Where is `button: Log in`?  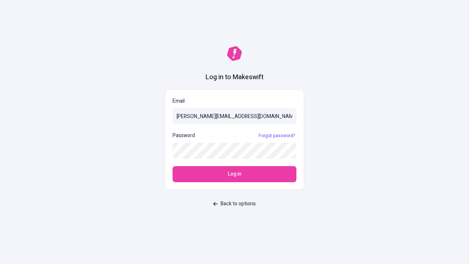
button: Log in is located at coordinates (234, 174).